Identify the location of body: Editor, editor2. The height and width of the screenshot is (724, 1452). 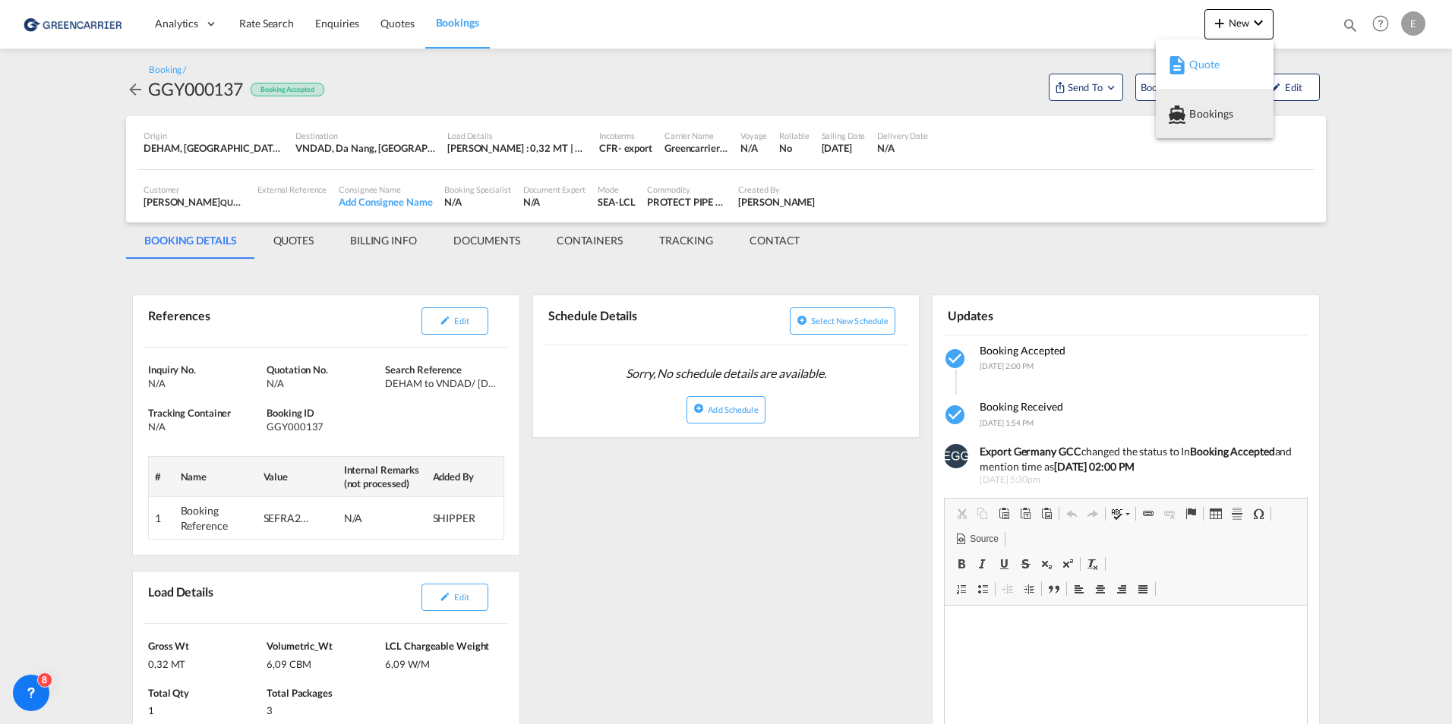
(181, 23).